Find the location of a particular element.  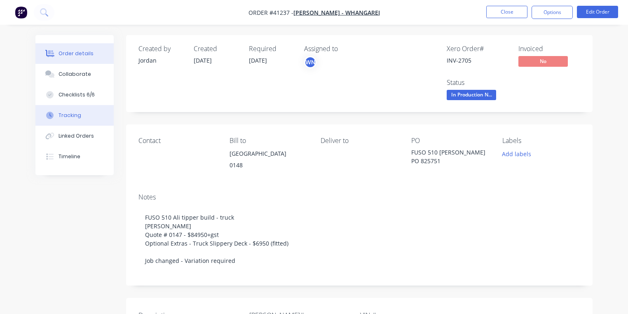

button: Tracking is located at coordinates (75, 115).